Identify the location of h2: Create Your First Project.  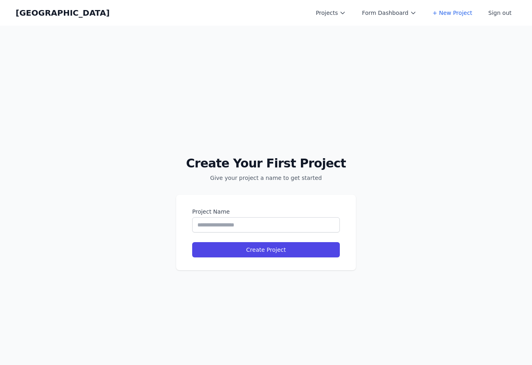
(266, 163).